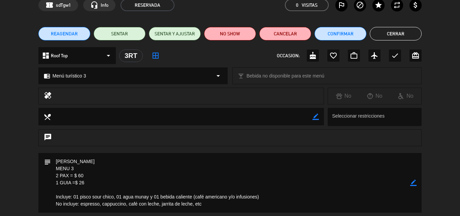 This screenshot has height=216, width=460. Describe the element at coordinates (285, 34) in the screenshot. I see `button: Cancelar` at that location.